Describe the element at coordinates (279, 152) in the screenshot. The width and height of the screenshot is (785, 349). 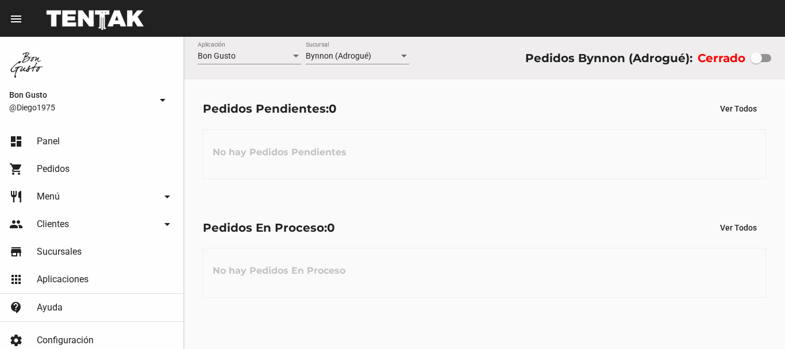
I see `h3: No hay Pedidos Pendientes` at that location.